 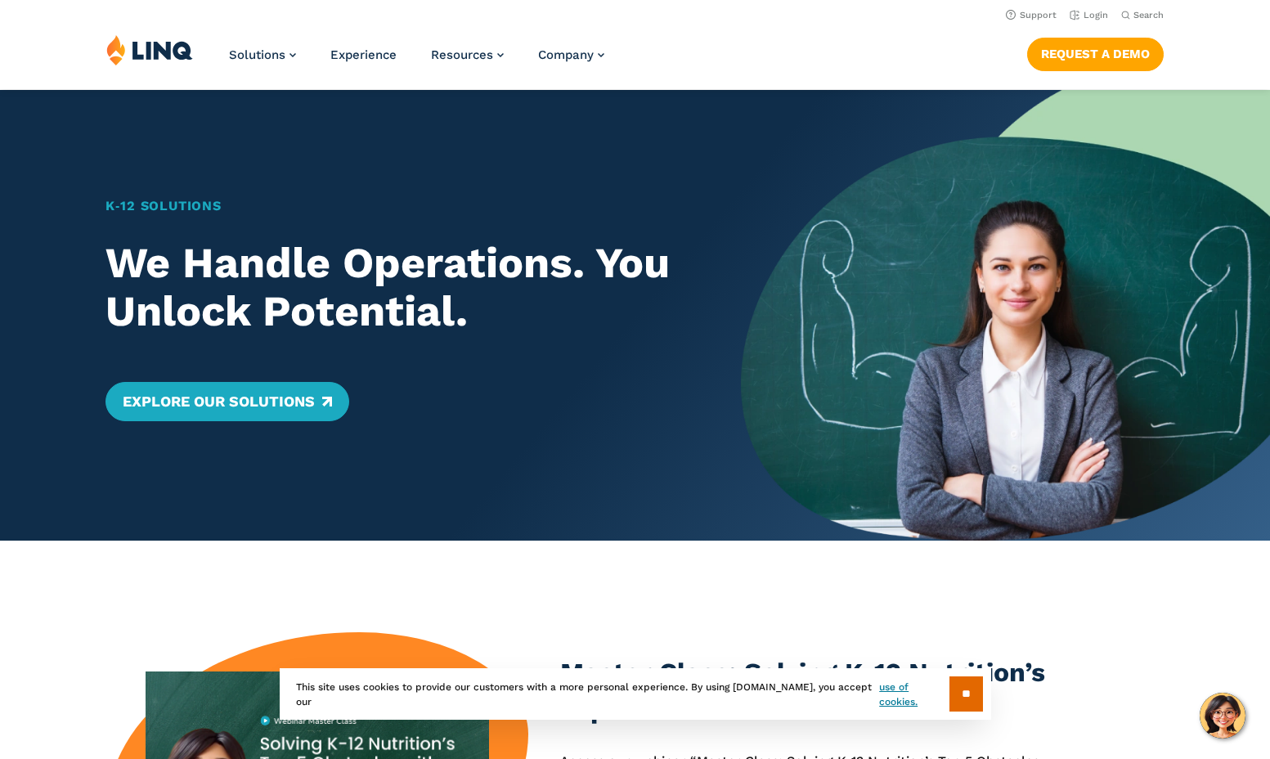 What do you see at coordinates (397, 206) in the screenshot?
I see `h1: K‑12 Solutions` at bounding box center [397, 206].